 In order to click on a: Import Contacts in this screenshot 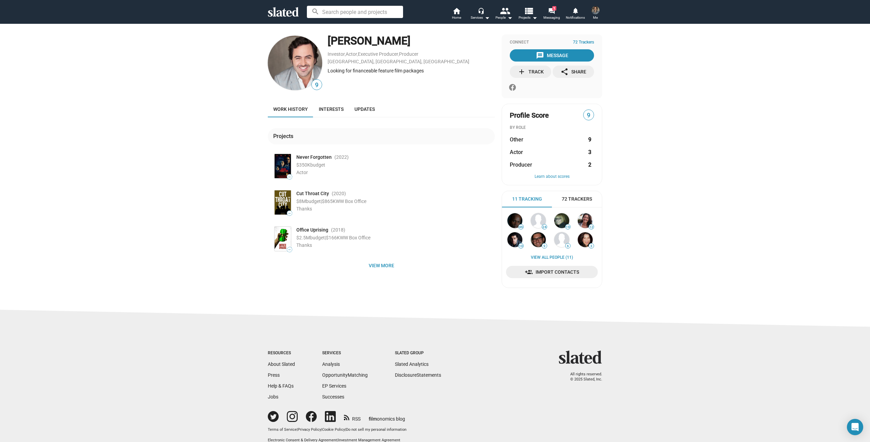, I will do `click(552, 272)`.